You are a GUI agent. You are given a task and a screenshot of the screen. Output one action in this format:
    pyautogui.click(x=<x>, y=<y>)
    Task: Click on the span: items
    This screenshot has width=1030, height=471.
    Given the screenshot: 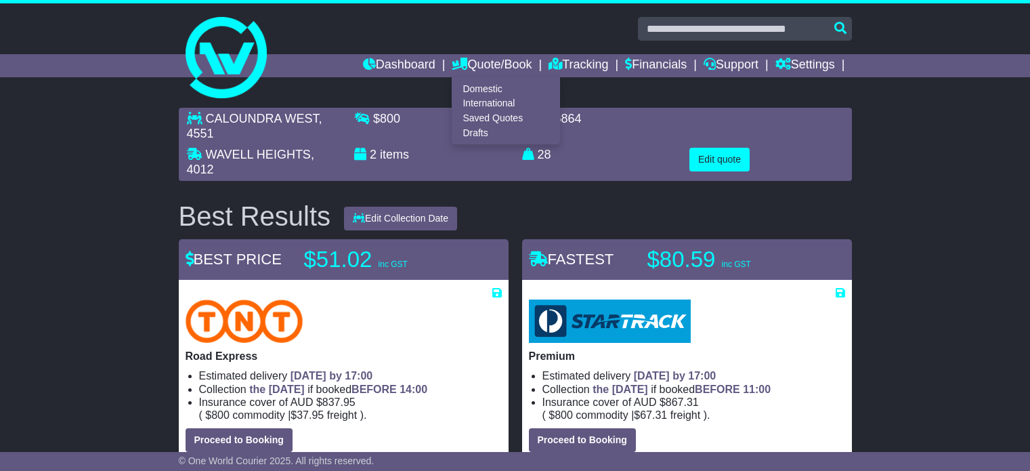 What is the action you would take?
    pyautogui.click(x=394, y=154)
    